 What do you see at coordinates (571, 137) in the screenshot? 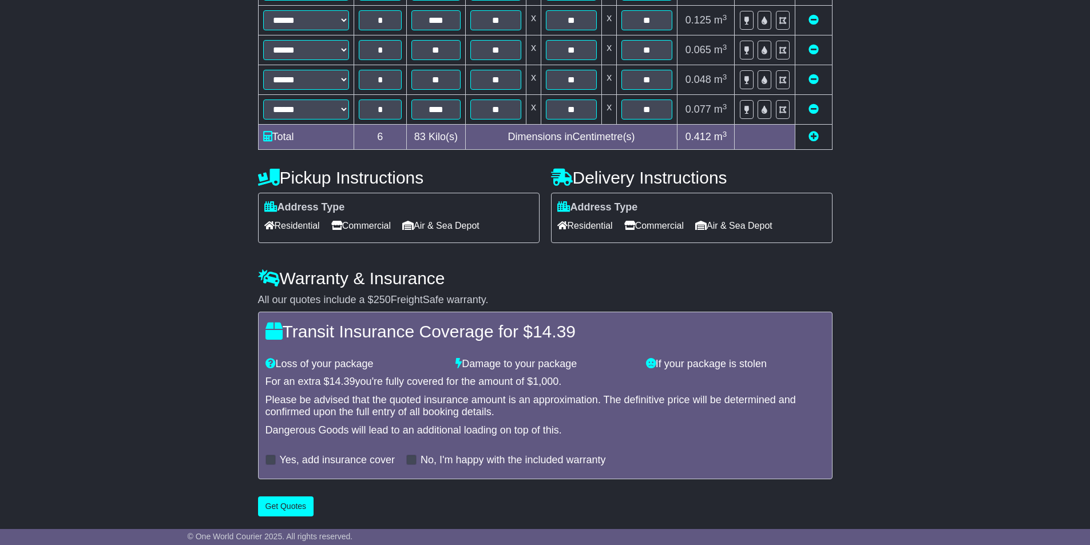
I see `td: Dimensions in Centimetre(s)` at bounding box center [571, 137].